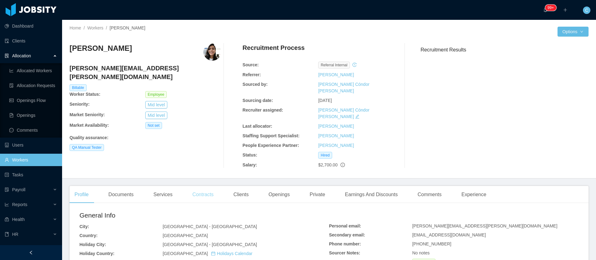  Describe the element at coordinates (565, 10) in the screenshot. I see `i: icon: plus` at that location.